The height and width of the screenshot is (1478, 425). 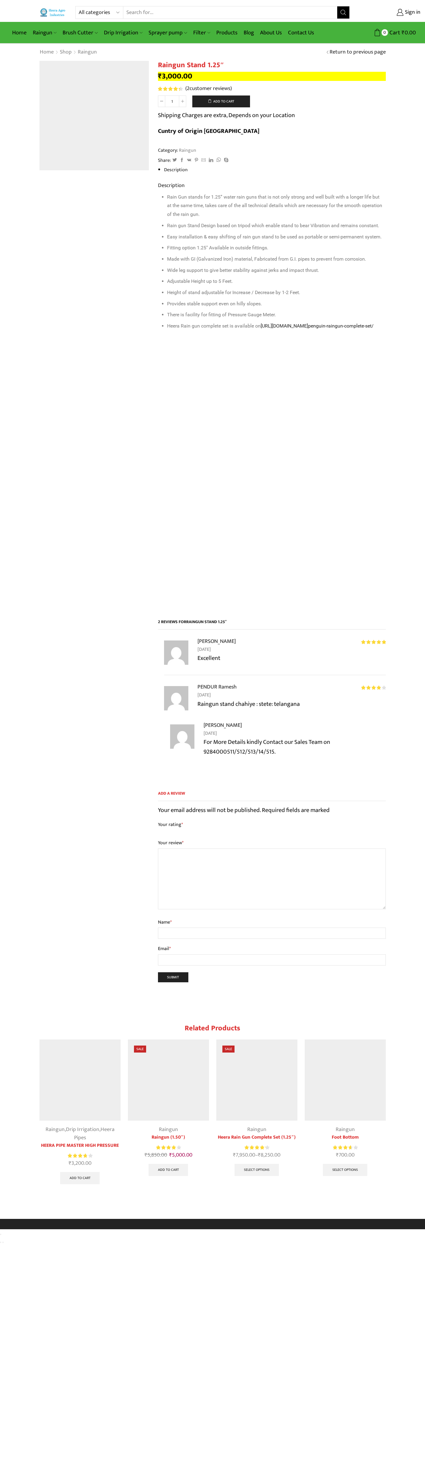 What do you see at coordinates (169, 89) in the screenshot?
I see `span: Rated out of 5 based on customer ratings` at bounding box center [169, 89].